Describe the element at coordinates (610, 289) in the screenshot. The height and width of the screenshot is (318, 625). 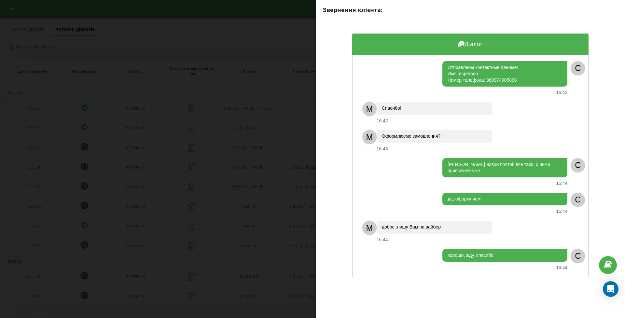
I see `div: Open Intercom Messenger` at that location.